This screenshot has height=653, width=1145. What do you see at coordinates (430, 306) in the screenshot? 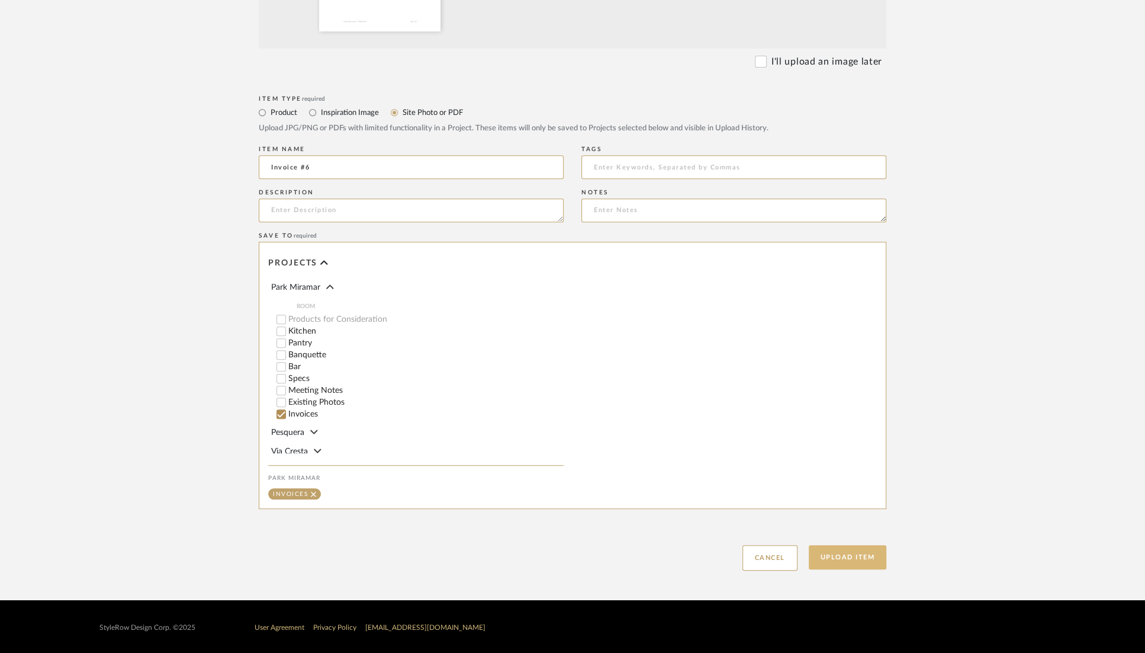
I see `span: ROOM` at bounding box center [430, 306].